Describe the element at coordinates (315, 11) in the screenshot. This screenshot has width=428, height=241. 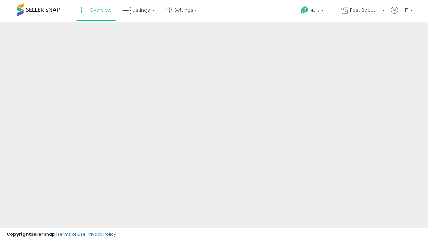
I see `a: Help` at that location.